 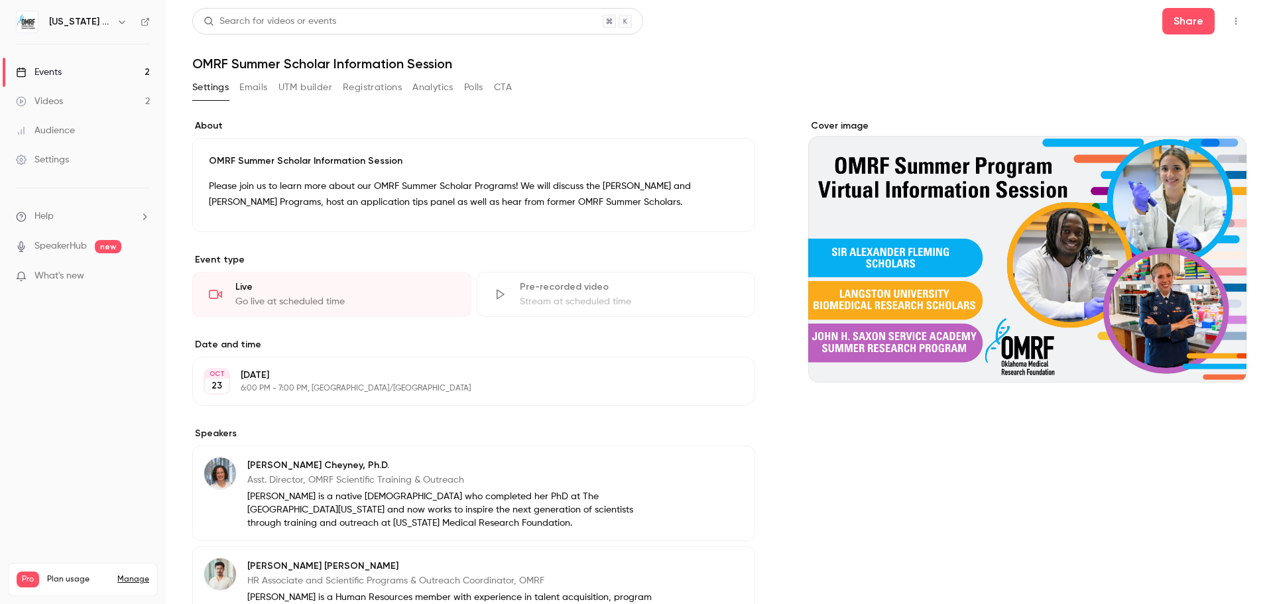 I want to click on div: Settings, so click(x=42, y=160).